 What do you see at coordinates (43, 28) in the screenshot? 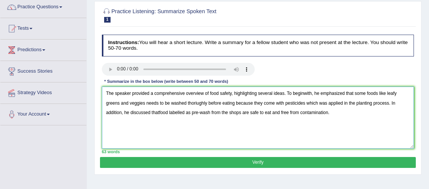
I see `a: Tests` at bounding box center [43, 28].